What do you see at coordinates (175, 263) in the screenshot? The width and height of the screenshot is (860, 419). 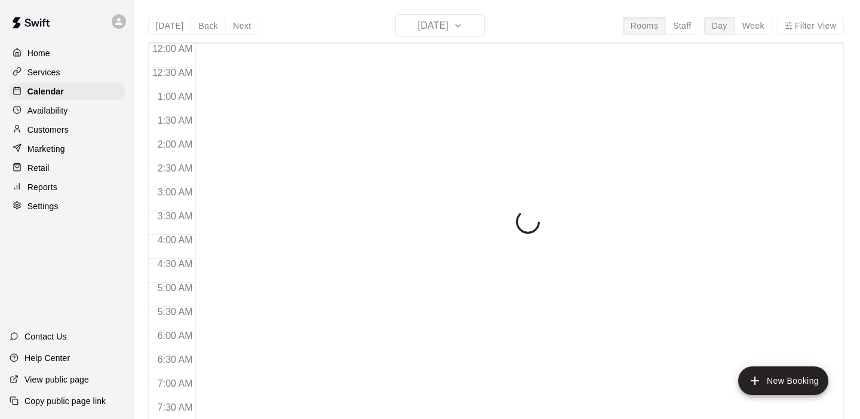 I see `span: 4:30 AM` at bounding box center [175, 263].